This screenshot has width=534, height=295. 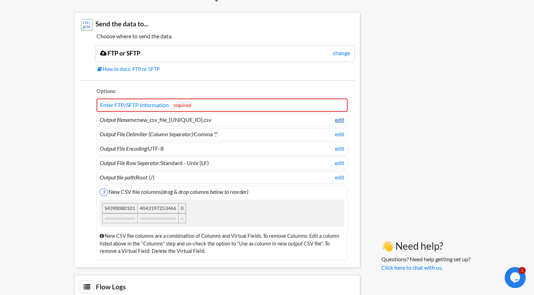 I want to click on img: FTP or SFTP, so click(x=87, y=25).